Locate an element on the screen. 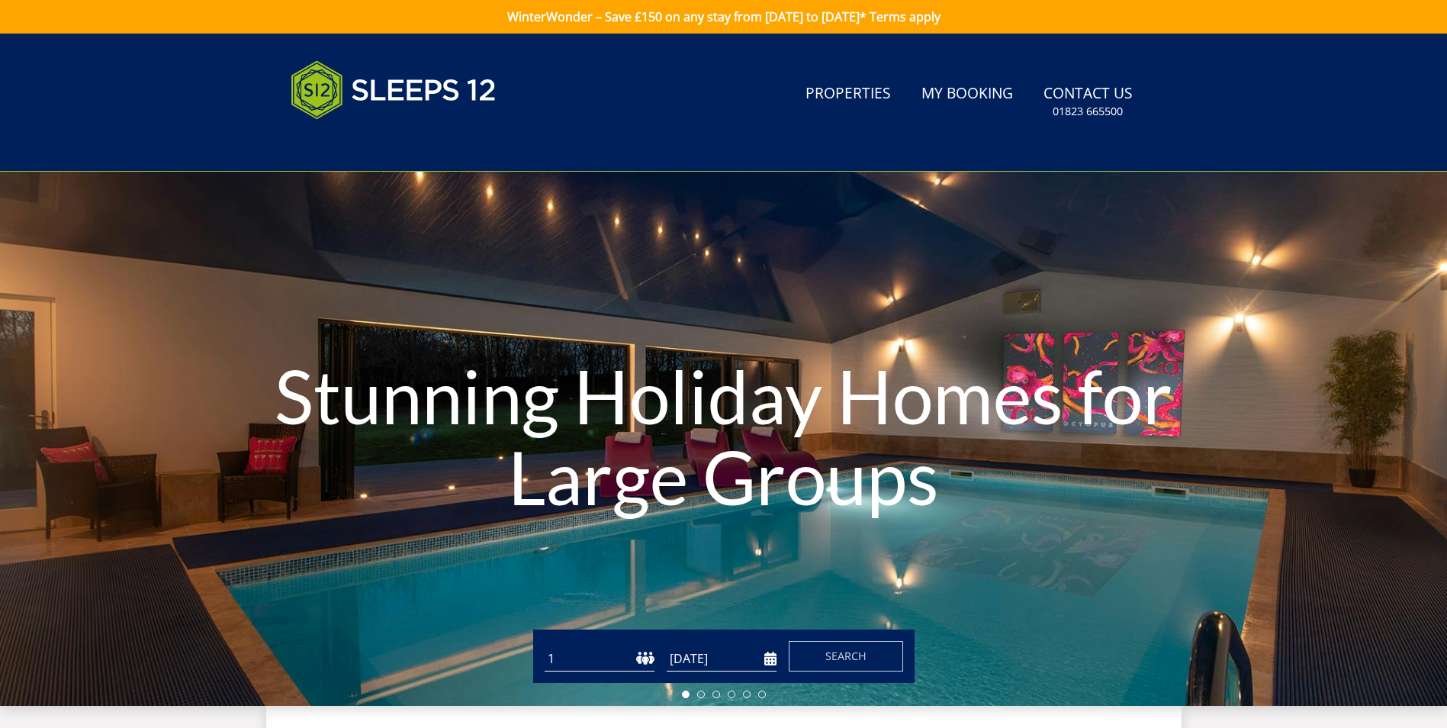 The height and width of the screenshot is (728, 1447). img: Sleeps 12 is located at coordinates (394, 90).